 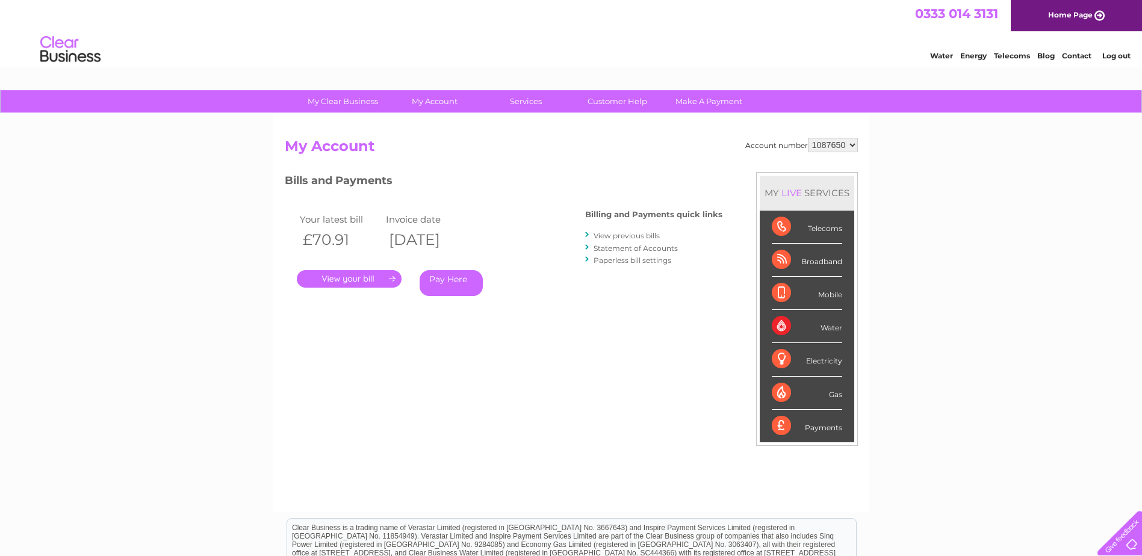 What do you see at coordinates (708, 101) in the screenshot?
I see `a: Make A Payment` at bounding box center [708, 101].